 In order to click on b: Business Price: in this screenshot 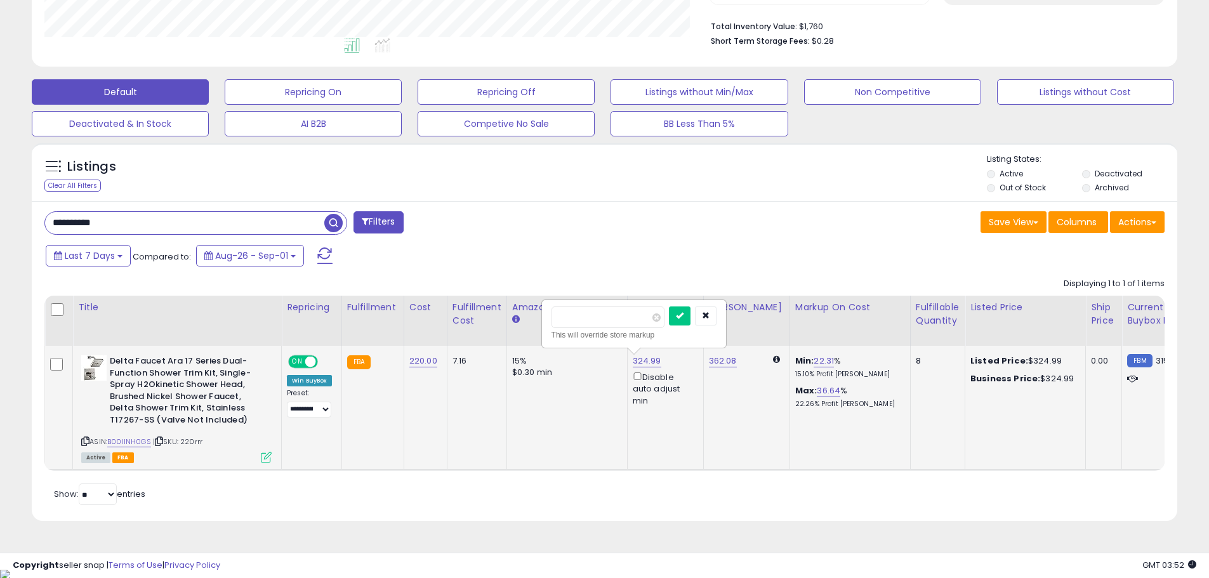, I will do `click(1005, 378)`.